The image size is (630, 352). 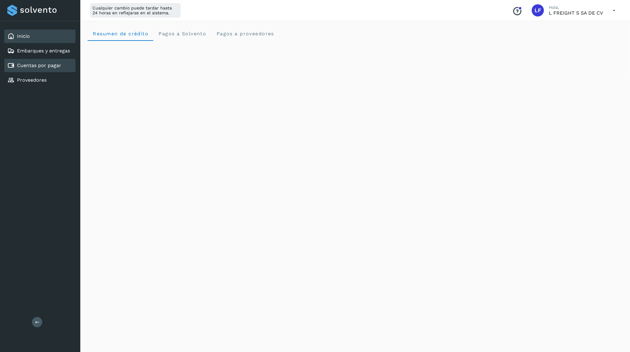 What do you see at coordinates (245, 33) in the screenshot?
I see `span: Pagos a proveedores` at bounding box center [245, 33].